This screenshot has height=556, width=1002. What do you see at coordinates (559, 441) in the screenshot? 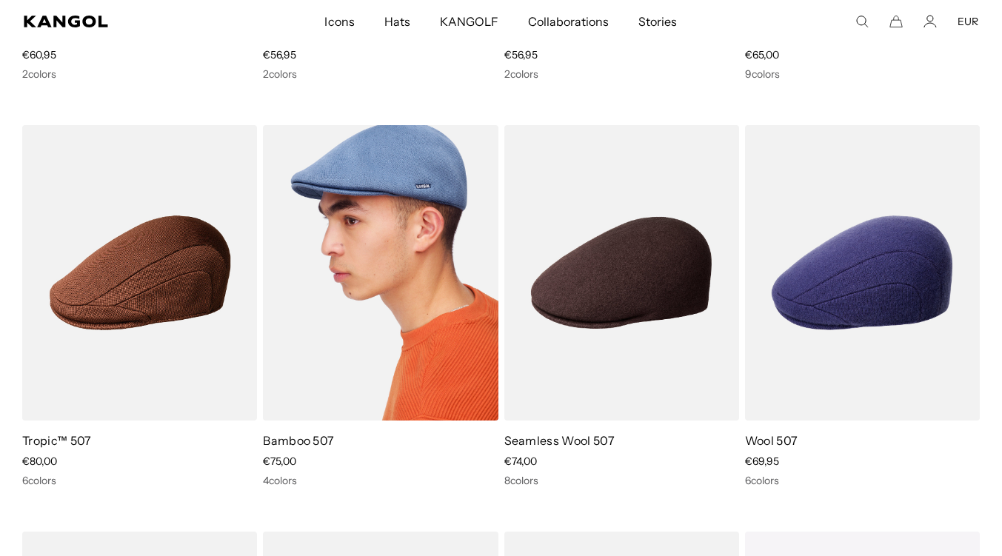
I see `a: Seamless Wool 507` at bounding box center [559, 441].